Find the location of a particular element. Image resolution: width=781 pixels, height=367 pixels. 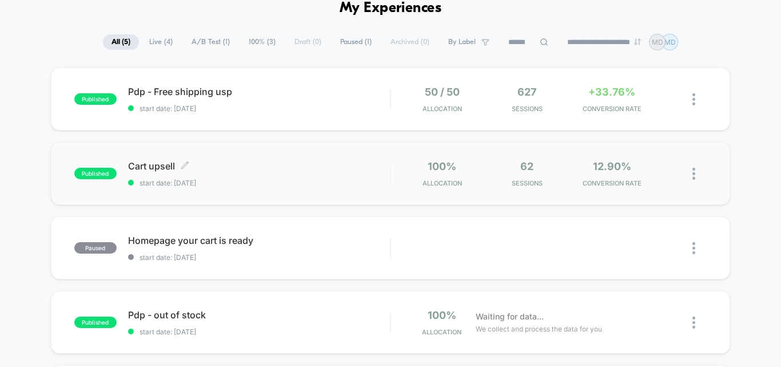

span: By Label is located at coordinates (462, 42).